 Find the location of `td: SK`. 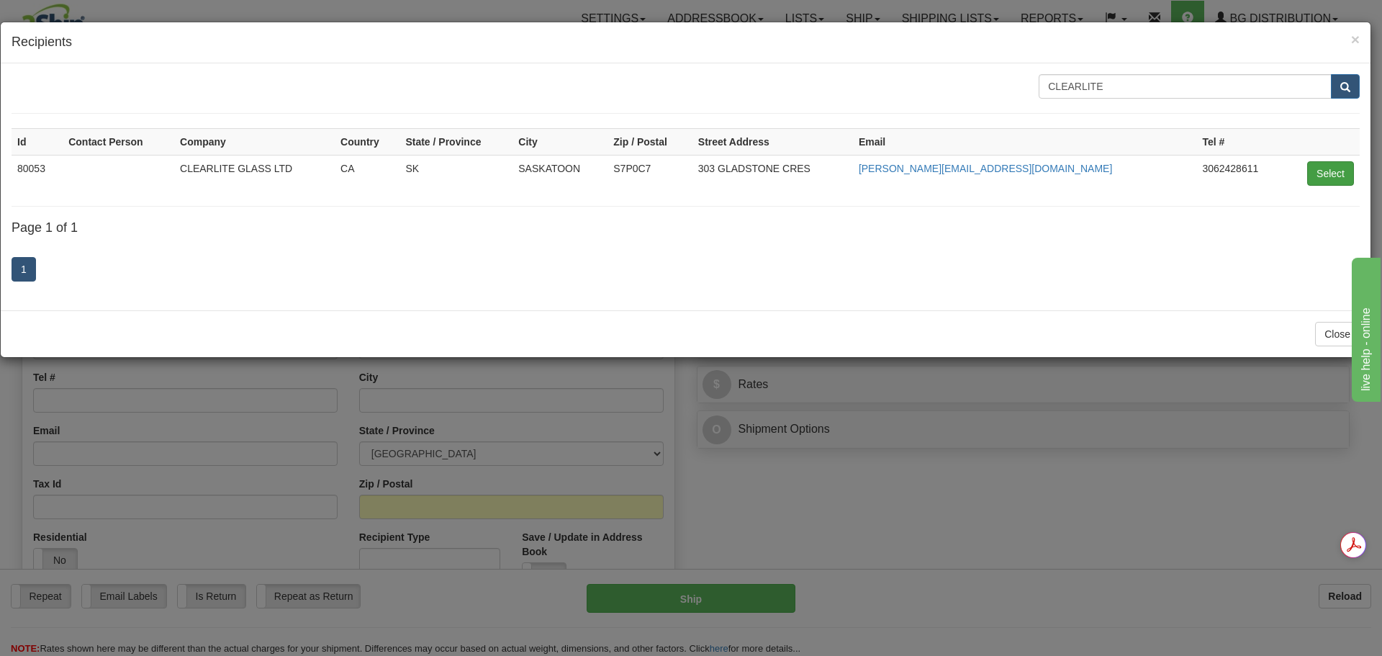

td: SK is located at coordinates (456, 173).